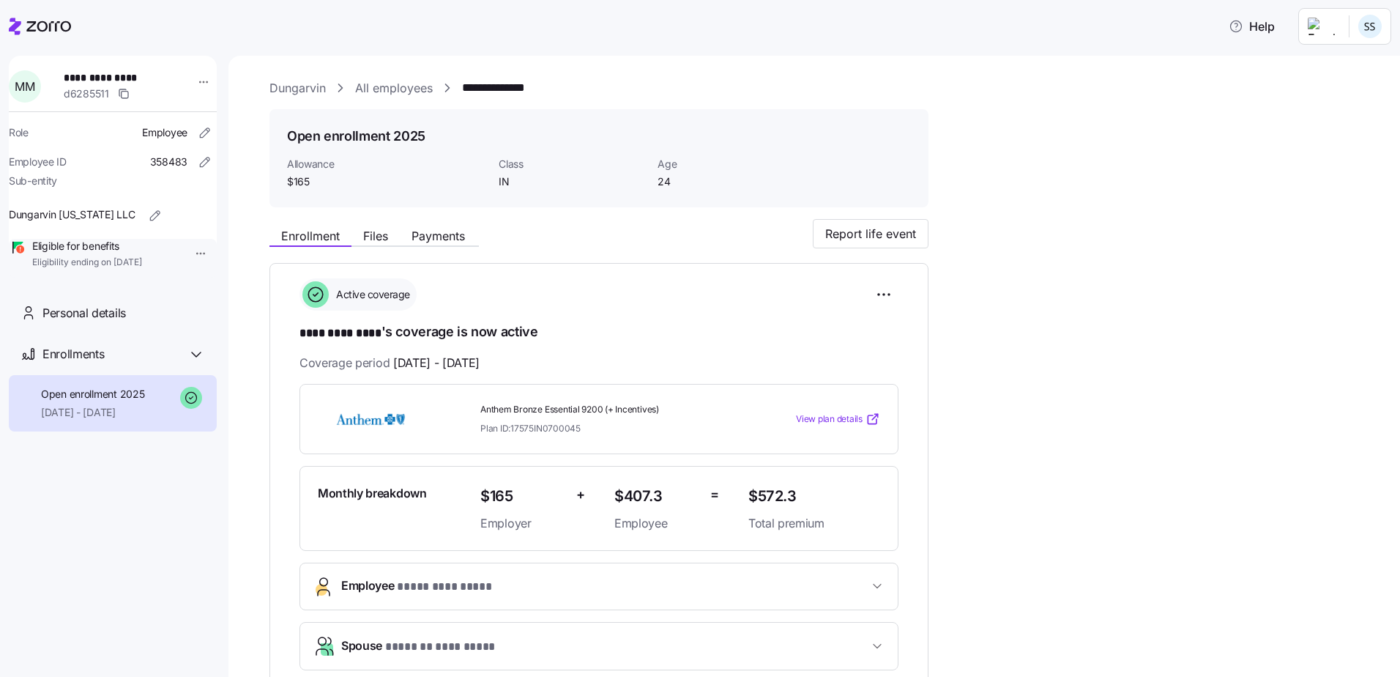 This screenshot has height=677, width=1400. Describe the element at coordinates (394, 88) in the screenshot. I see `a: All employees` at that location.